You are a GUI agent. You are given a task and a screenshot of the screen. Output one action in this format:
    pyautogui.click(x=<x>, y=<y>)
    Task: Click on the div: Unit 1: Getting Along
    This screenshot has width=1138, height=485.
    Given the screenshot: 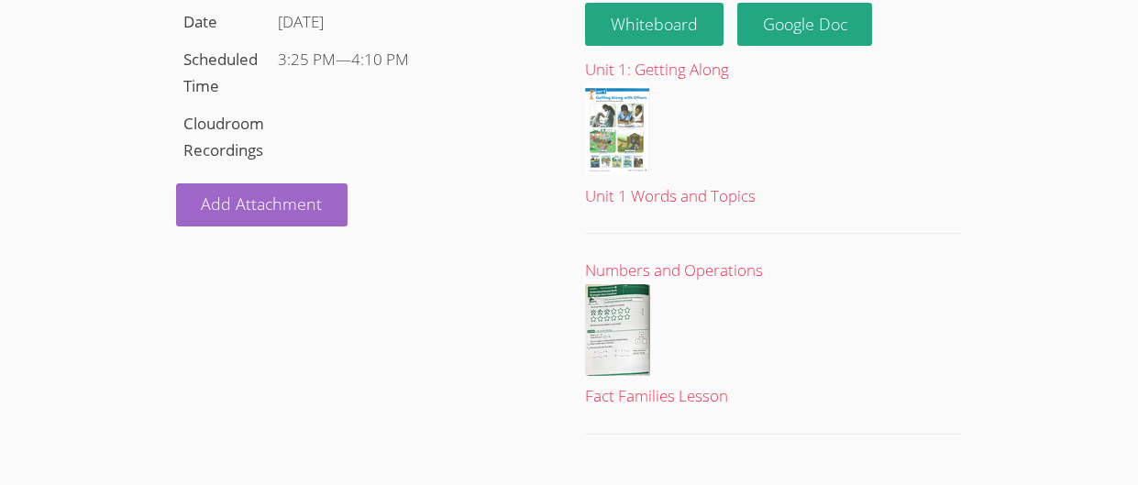 What is the action you would take?
    pyautogui.click(x=773, y=70)
    